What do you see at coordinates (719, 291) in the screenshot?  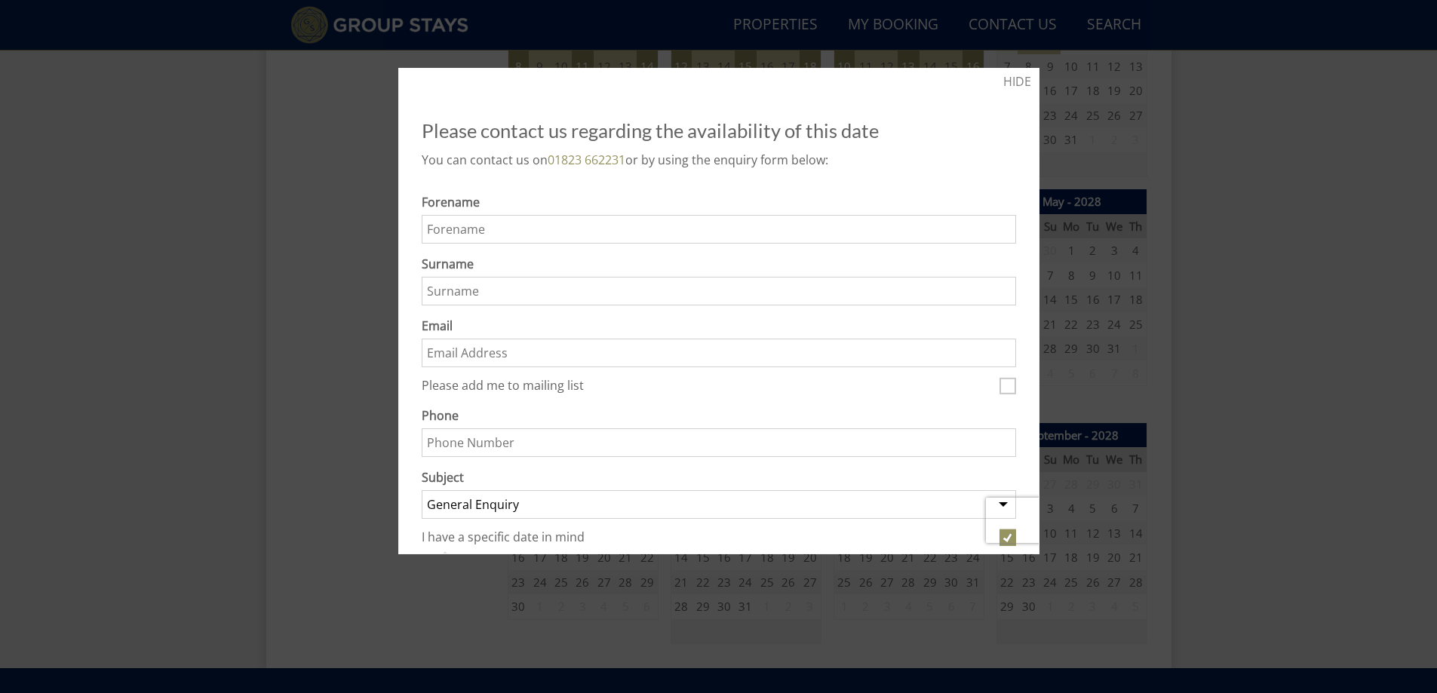 I see `input: Surname` at bounding box center [719, 291].